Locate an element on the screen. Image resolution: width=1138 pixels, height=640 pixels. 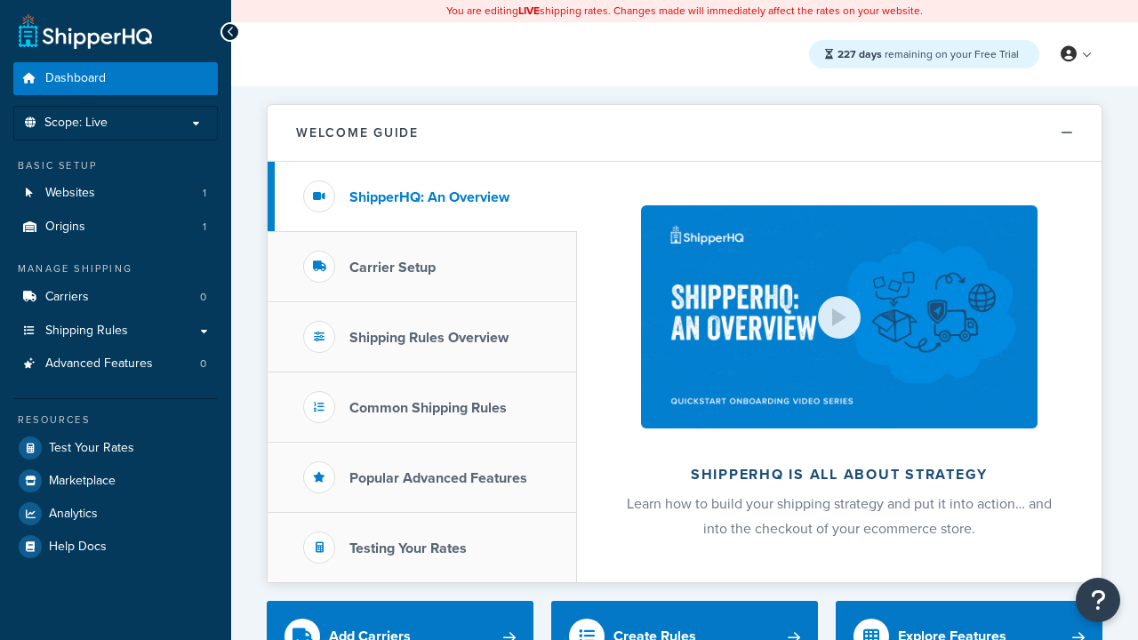
span: Advanced Features is located at coordinates (99, 364).